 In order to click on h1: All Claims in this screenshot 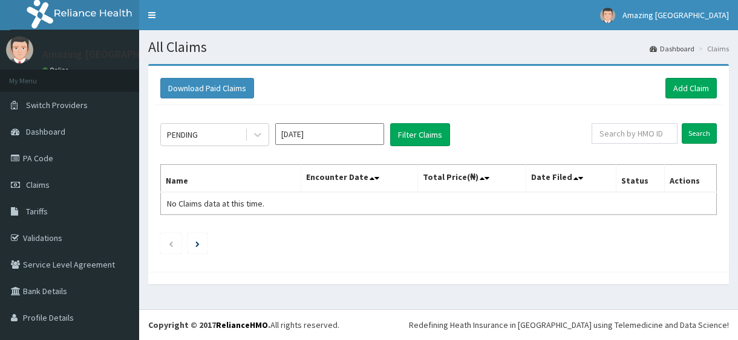, I will do `click(438, 47)`.